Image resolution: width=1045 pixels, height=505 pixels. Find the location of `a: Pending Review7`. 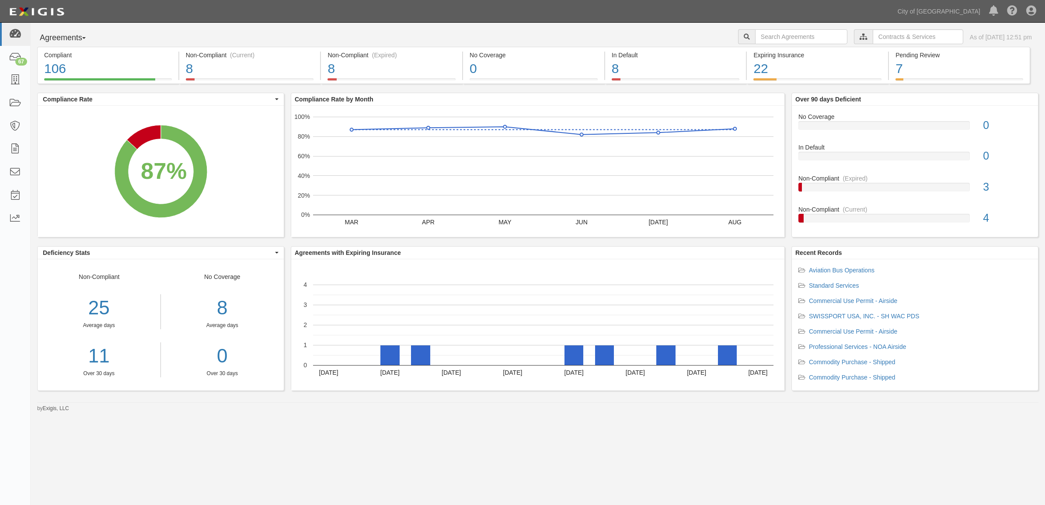

a: Pending Review7 is located at coordinates (959, 82).